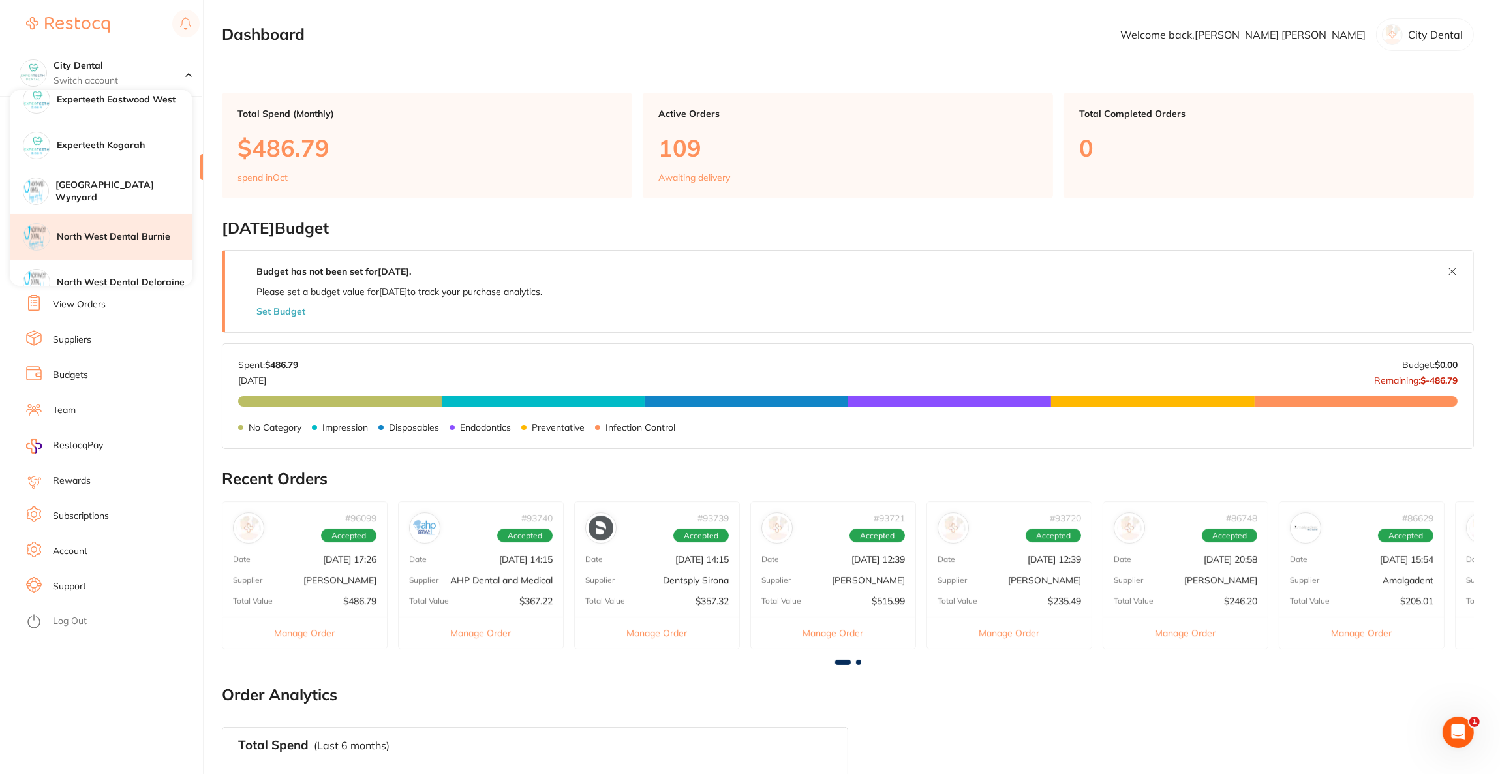  Describe the element at coordinates (695, 580) in the screenshot. I see `p: Dentsply Sirona` at that location.